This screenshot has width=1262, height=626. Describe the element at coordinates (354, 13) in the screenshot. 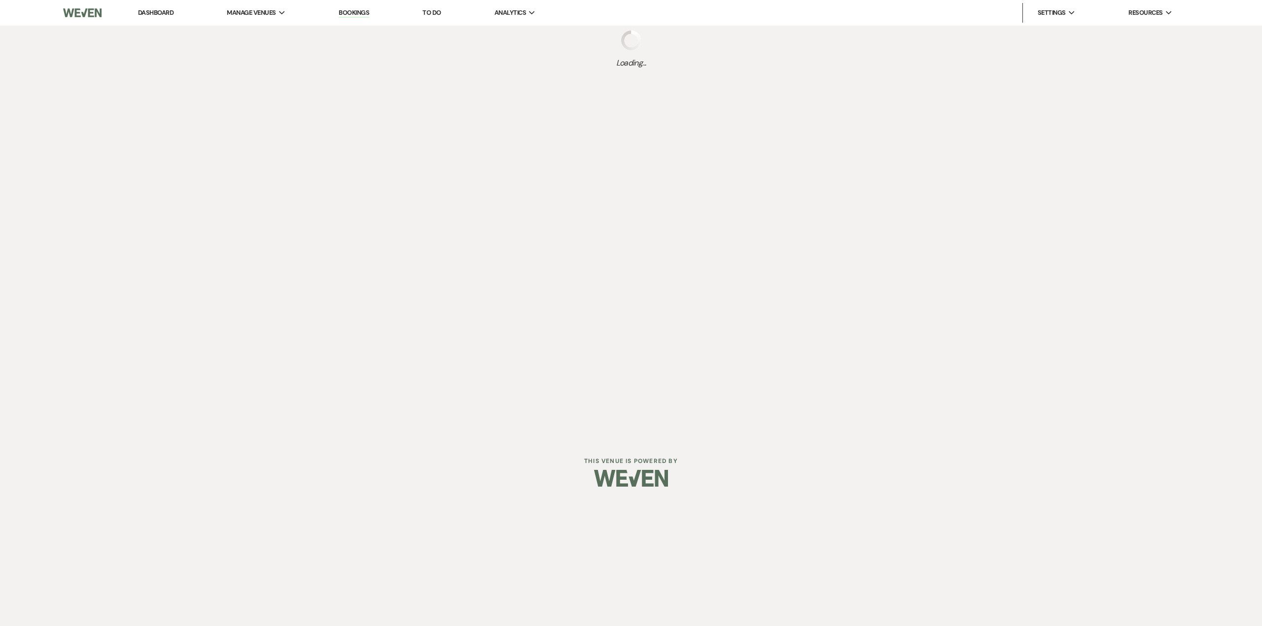

I see `a: Bookings` at that location.